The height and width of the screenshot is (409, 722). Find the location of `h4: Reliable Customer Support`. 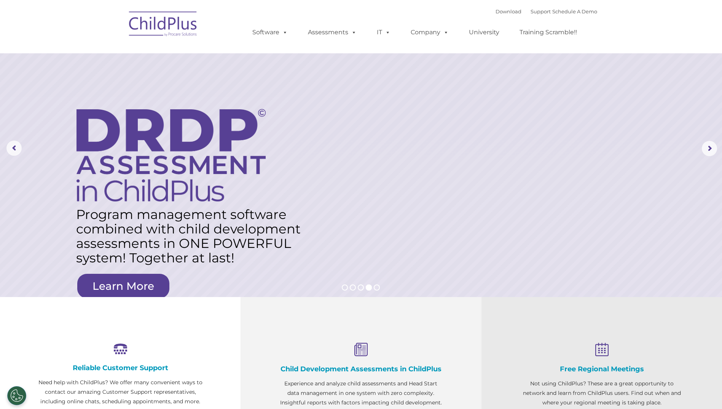

h4: Reliable Customer Support is located at coordinates (120, 368).